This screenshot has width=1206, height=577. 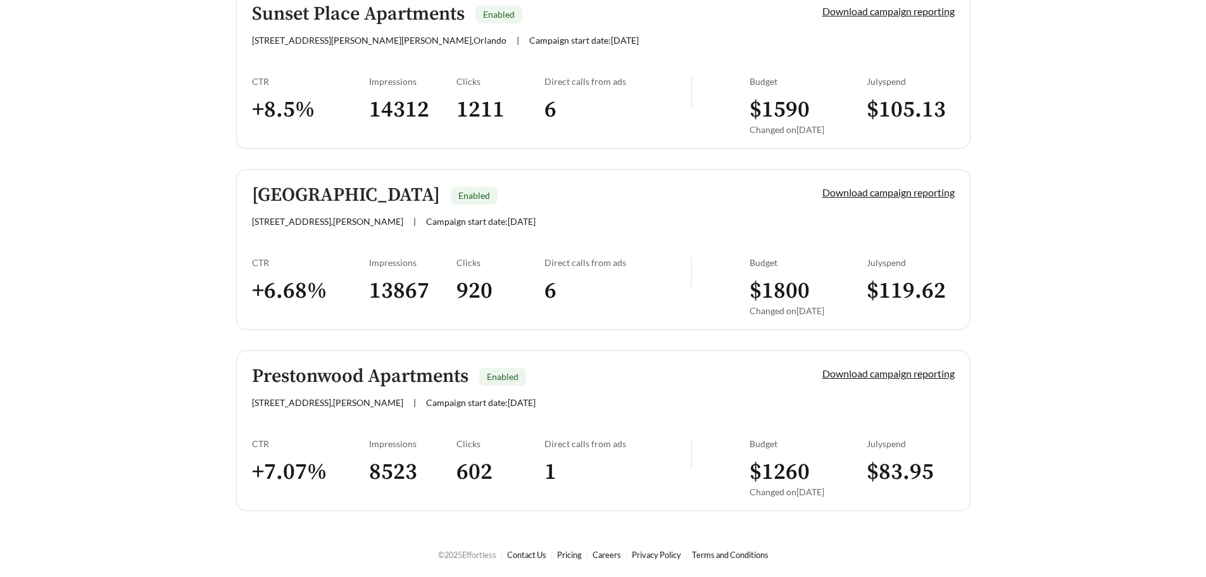 What do you see at coordinates (310, 291) in the screenshot?
I see `h3: + 6.68 %` at bounding box center [310, 291].